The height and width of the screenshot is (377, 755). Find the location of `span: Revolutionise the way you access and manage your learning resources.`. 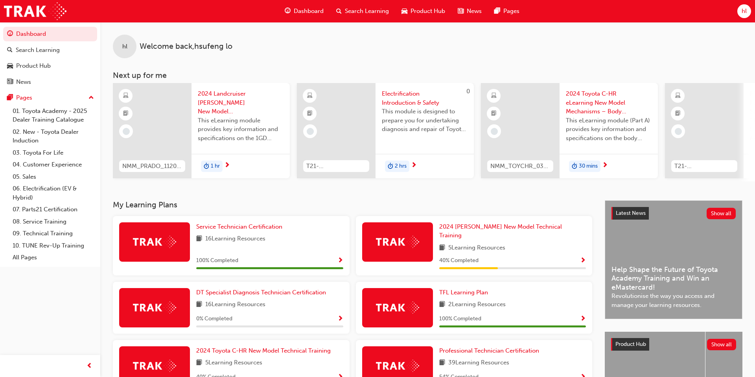

span: Revolutionise the way you access and manage your learning resources. is located at coordinates (674, 300).